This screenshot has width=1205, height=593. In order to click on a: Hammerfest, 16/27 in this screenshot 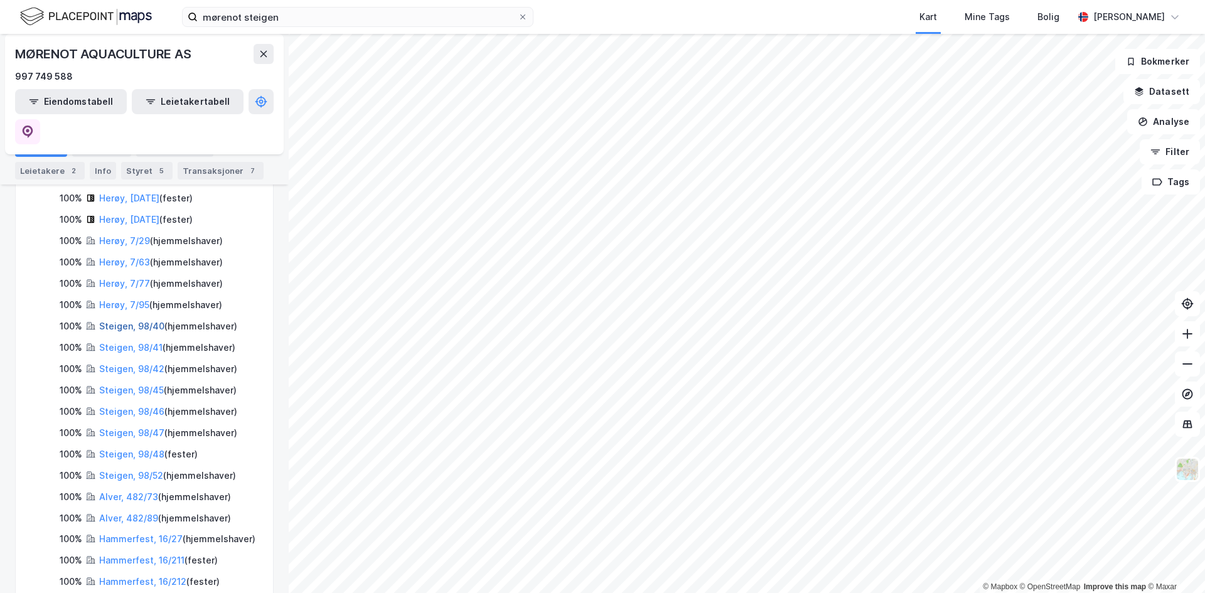, I will do `click(141, 539)`.